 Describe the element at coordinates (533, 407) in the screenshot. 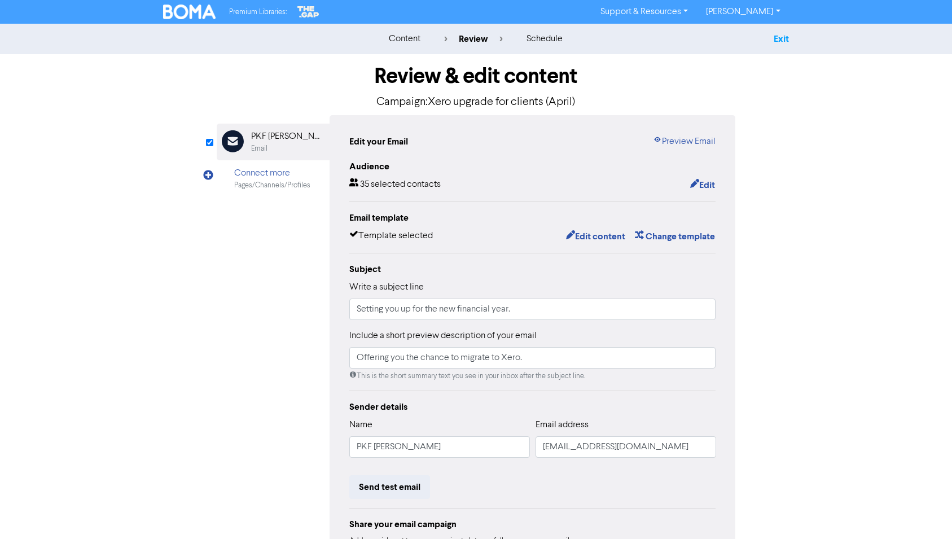

I see `div: Sender details` at that location.